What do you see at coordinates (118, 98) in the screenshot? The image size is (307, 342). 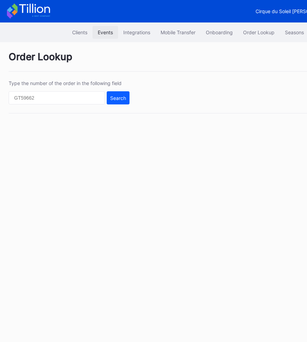 I see `div: Search` at bounding box center [118, 98].